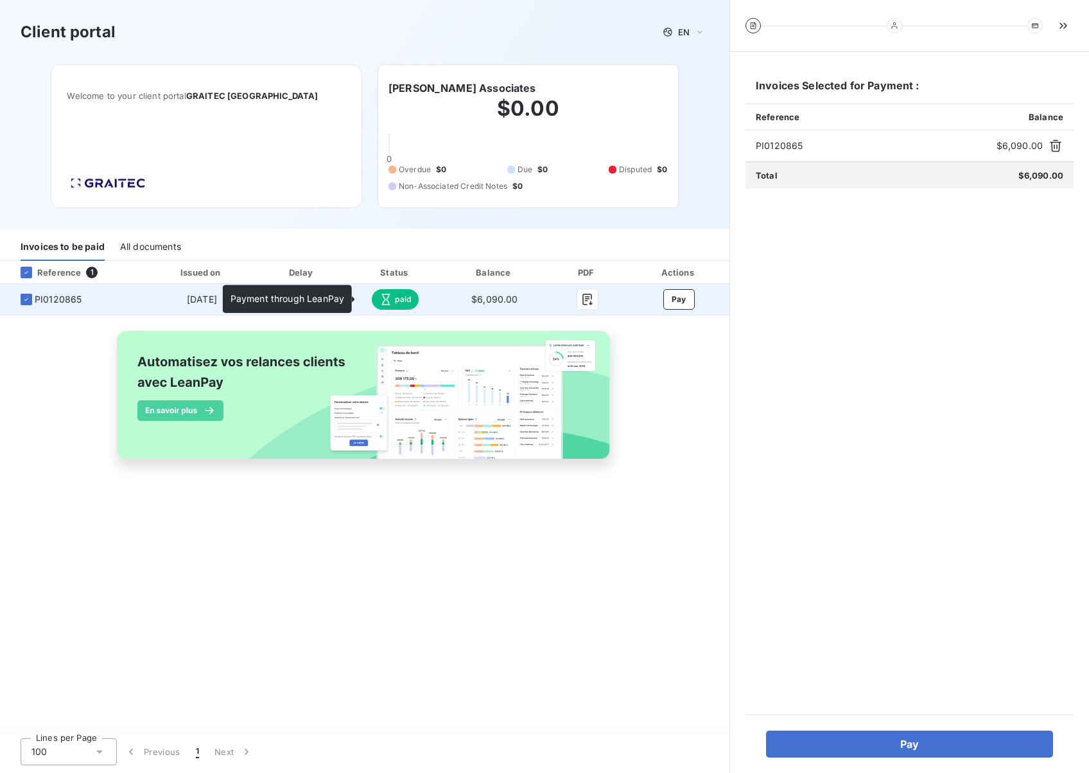 The image size is (1089, 773). What do you see at coordinates (302, 272) in the screenshot?
I see `div: Delay` at bounding box center [302, 272].